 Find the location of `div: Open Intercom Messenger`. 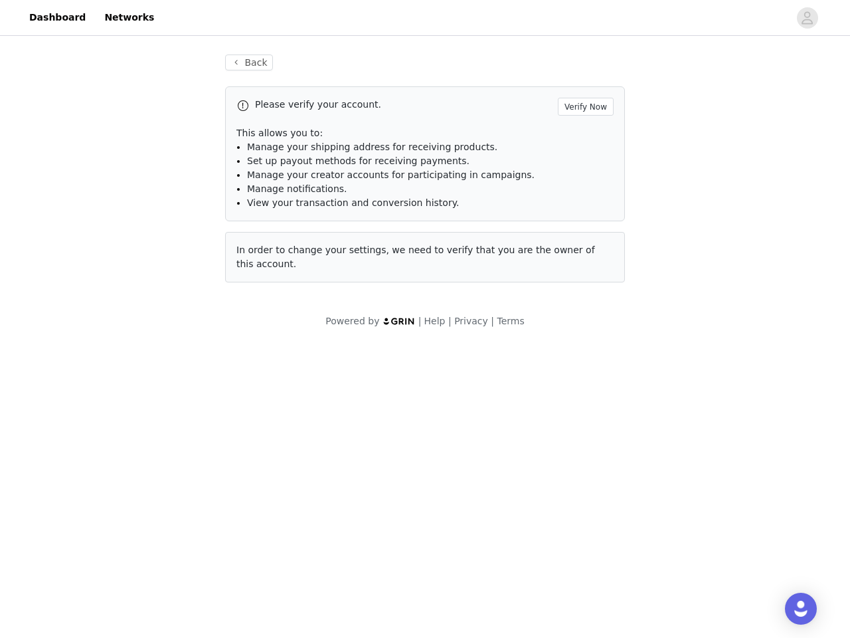

div: Open Intercom Messenger is located at coordinates (801, 609).